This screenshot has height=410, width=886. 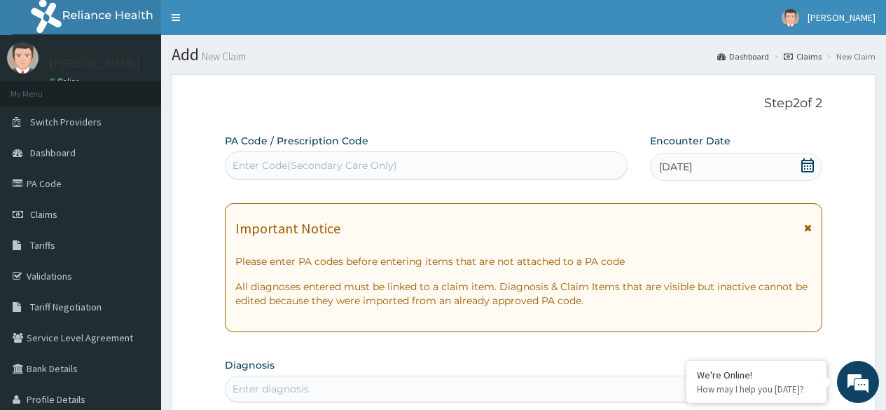 I want to click on span: Dashboard, so click(x=53, y=153).